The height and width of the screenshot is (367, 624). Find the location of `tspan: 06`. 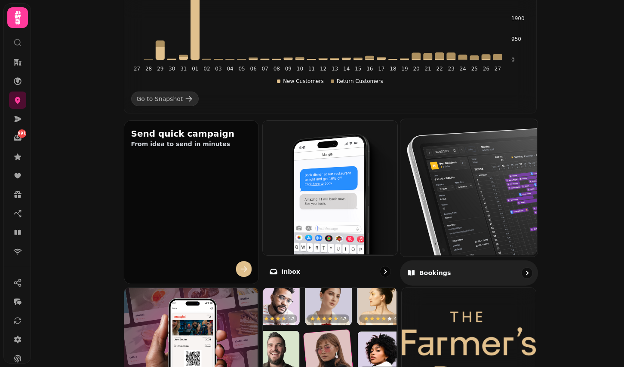

tspan: 06 is located at coordinates (253, 69).